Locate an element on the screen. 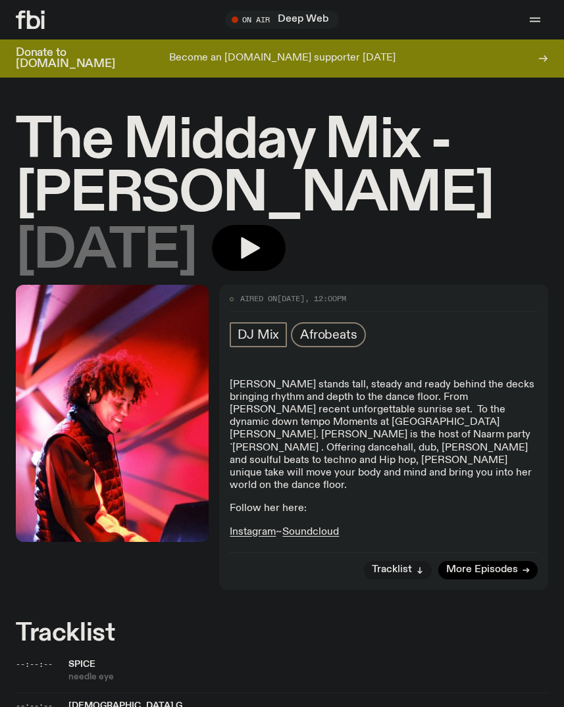 The image size is (564, 707). span: needle eye is located at coordinates (308, 677).